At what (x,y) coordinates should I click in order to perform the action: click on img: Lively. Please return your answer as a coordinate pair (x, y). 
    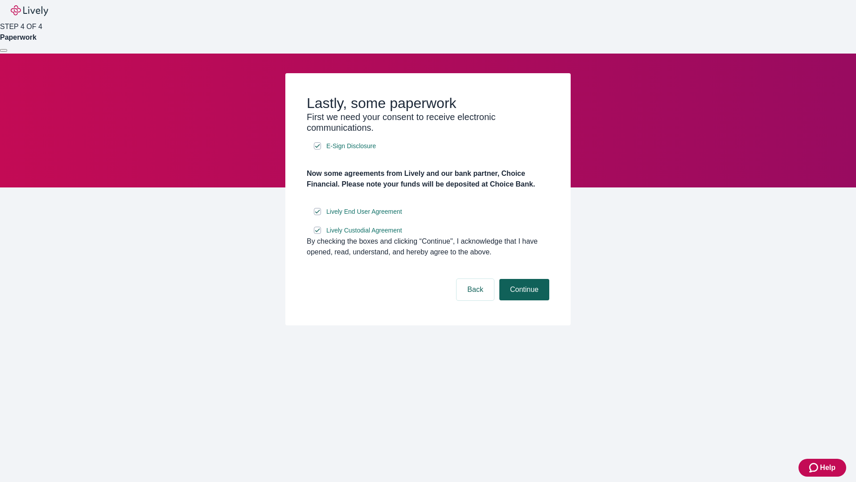
    Looking at the image, I should click on (29, 11).